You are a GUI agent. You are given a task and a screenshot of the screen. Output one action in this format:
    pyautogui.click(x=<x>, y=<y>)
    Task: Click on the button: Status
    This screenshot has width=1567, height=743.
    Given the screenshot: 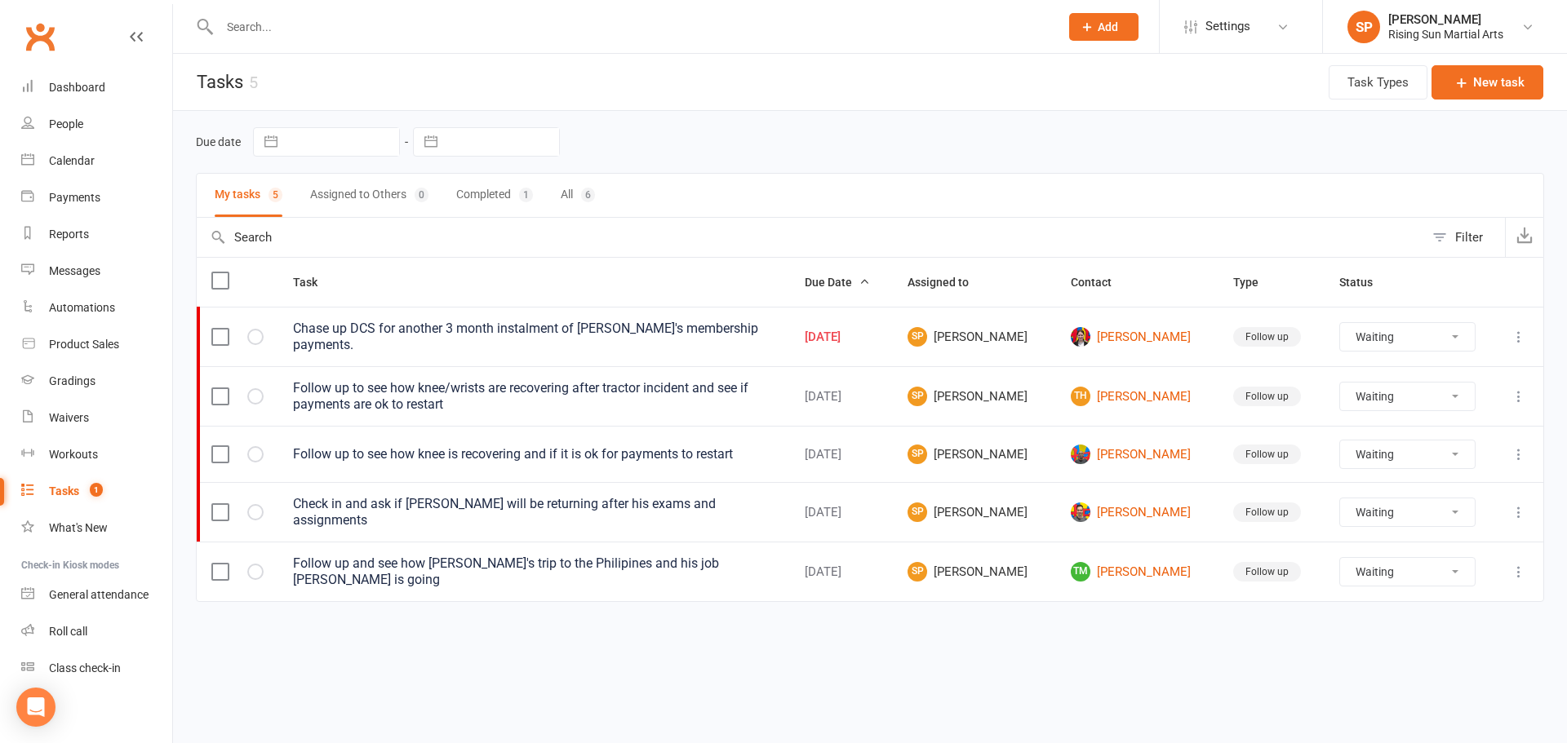 What is the action you would take?
    pyautogui.click(x=1364, y=282)
    